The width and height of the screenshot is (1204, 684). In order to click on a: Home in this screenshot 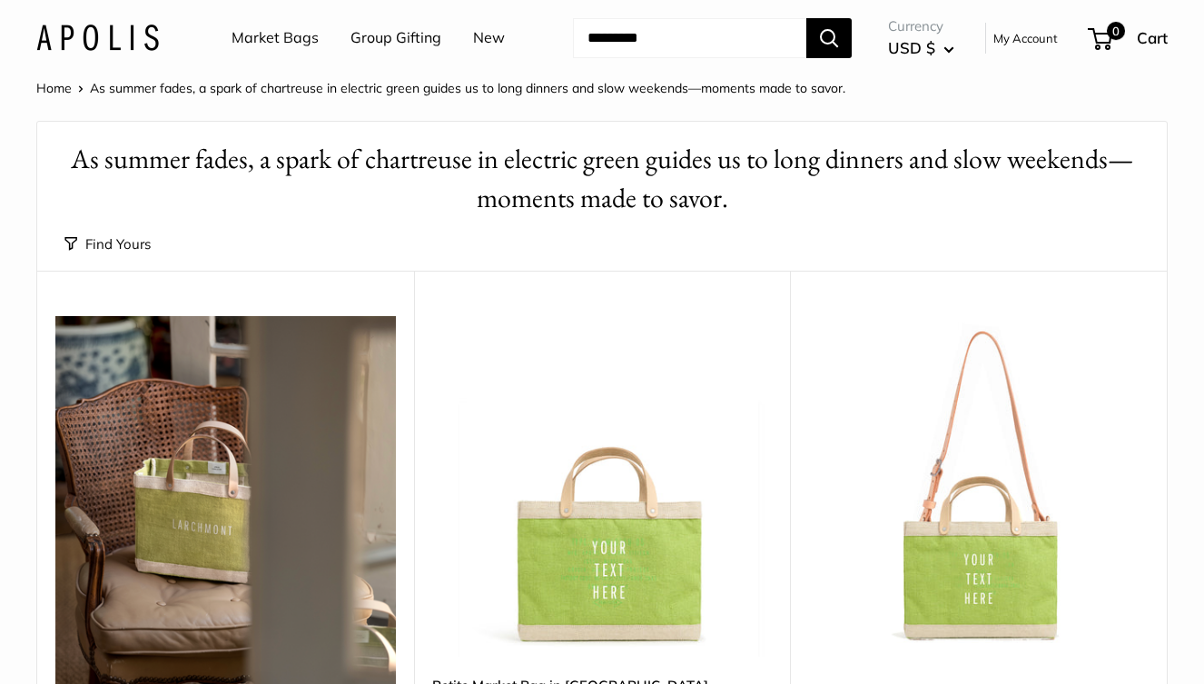, I will do `click(54, 88)`.